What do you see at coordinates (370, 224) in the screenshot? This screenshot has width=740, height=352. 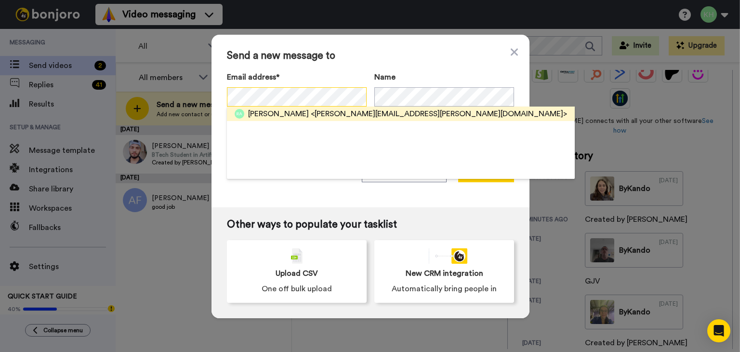 I see `span: Other ways to populate your tasklist` at bounding box center [370, 224].